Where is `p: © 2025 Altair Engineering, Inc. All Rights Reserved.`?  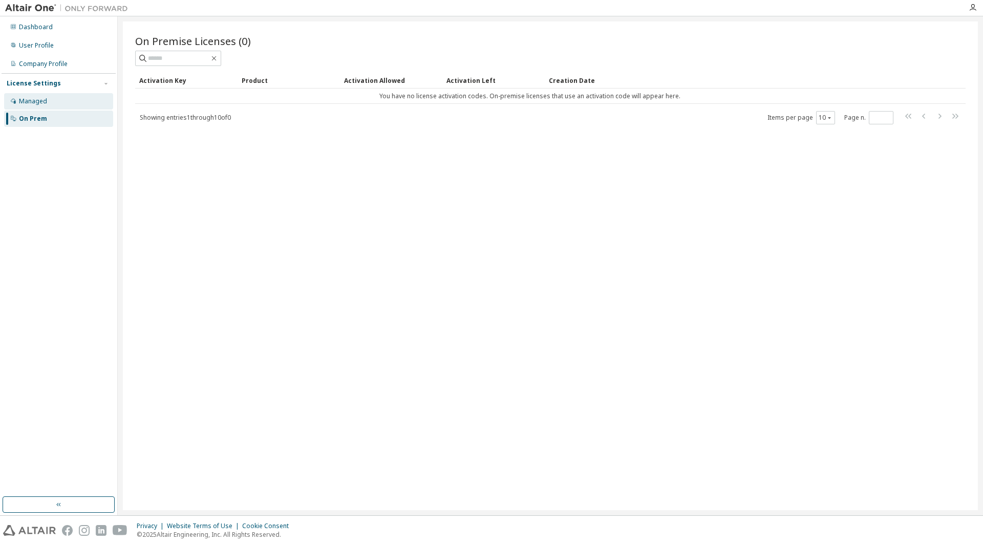
p: © 2025 Altair Engineering, Inc. All Rights Reserved. is located at coordinates (216, 534).